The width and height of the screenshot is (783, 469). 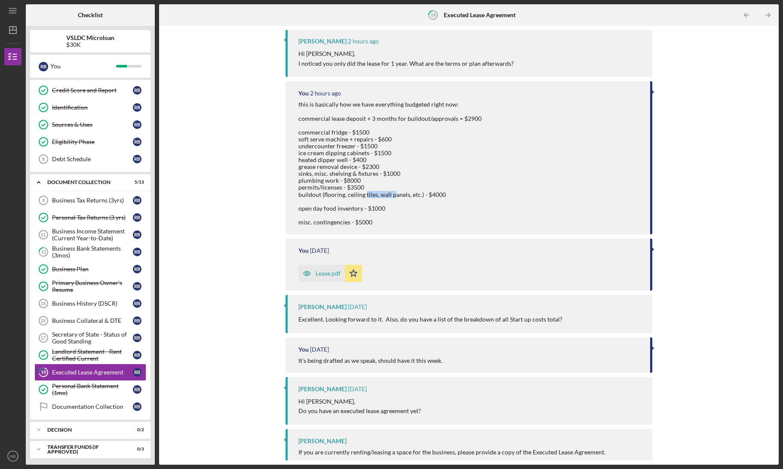 I want to click on div: Primary Business Owner's Resume, so click(x=92, y=286).